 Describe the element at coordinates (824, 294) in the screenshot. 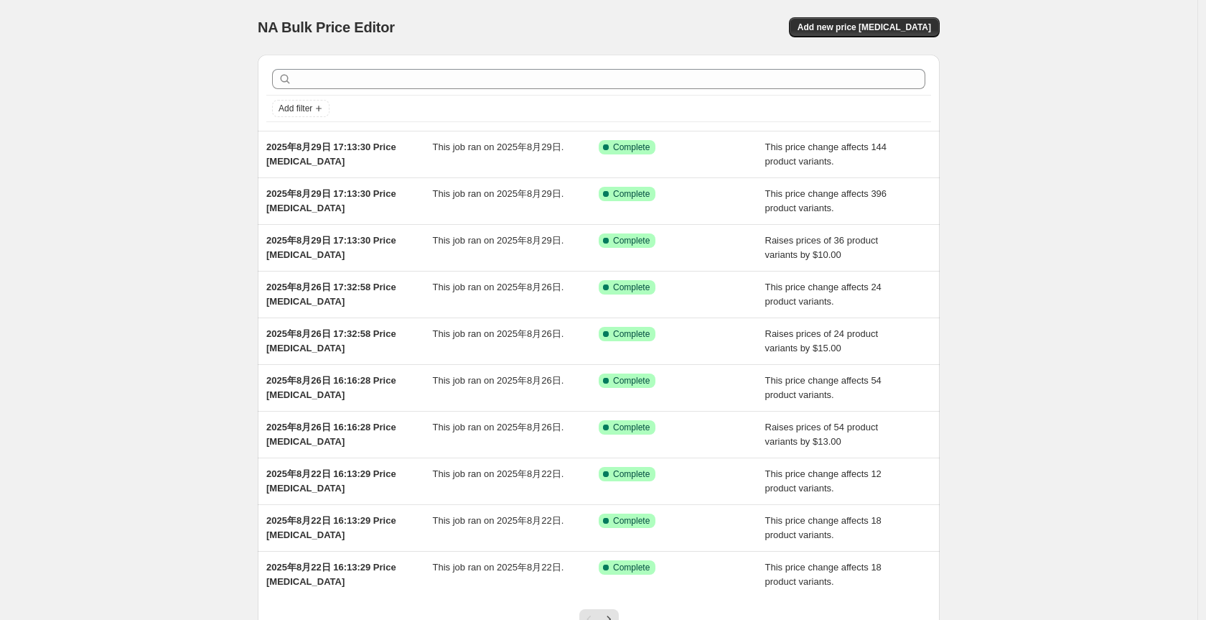

I see `span: This price change affects 24 product variants.` at that location.